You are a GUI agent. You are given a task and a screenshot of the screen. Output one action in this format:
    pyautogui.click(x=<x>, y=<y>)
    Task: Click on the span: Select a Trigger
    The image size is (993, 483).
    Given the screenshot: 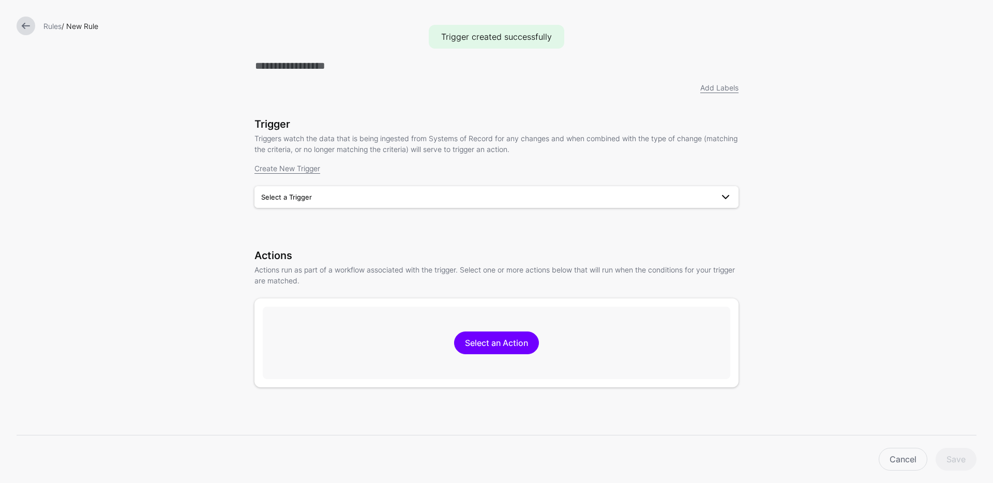 What is the action you would take?
    pyautogui.click(x=287, y=197)
    